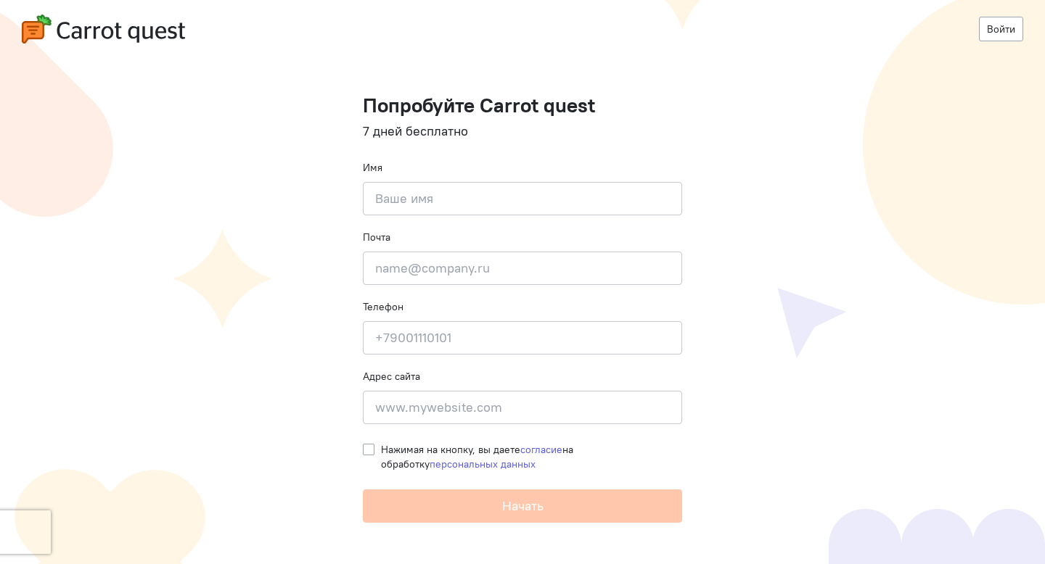  Describe the element at coordinates (522, 199) in the screenshot. I see `input: Ваше имя` at that location.